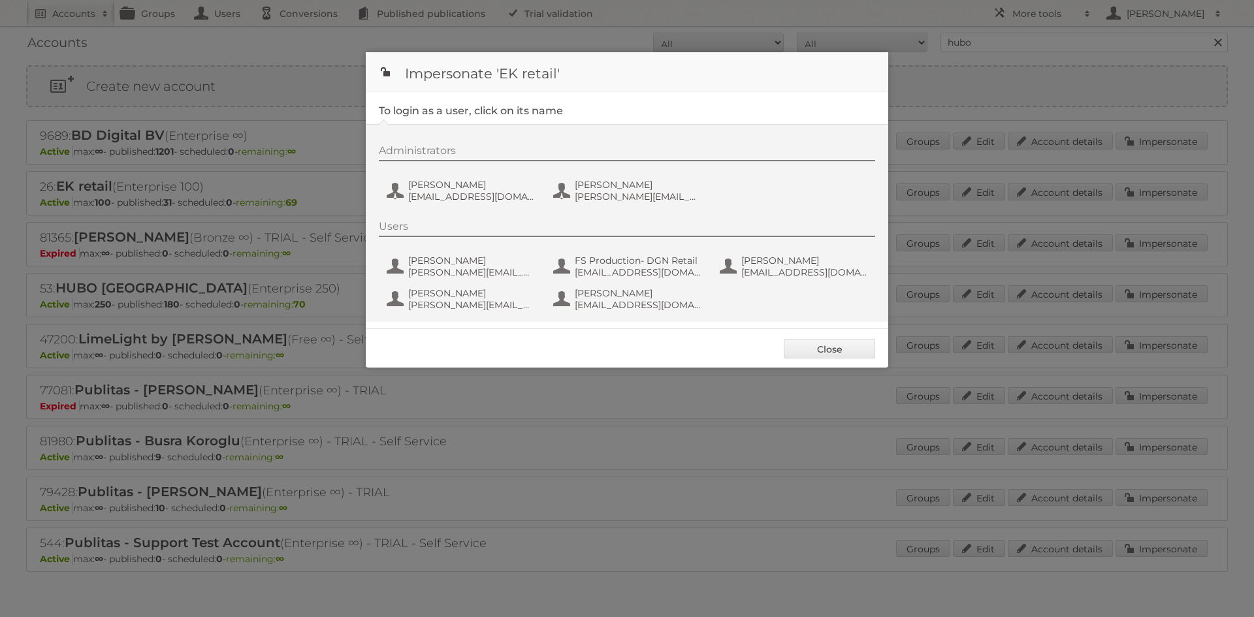  What do you see at coordinates (830, 349) in the screenshot?
I see `a: Close` at bounding box center [830, 349].